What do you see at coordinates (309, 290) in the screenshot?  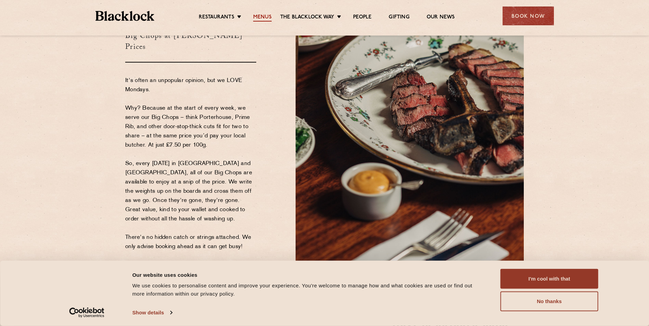 I see `div: We use cookies to personalise content and improve your experience. You're welcome to manage how a...` at bounding box center [309, 290].